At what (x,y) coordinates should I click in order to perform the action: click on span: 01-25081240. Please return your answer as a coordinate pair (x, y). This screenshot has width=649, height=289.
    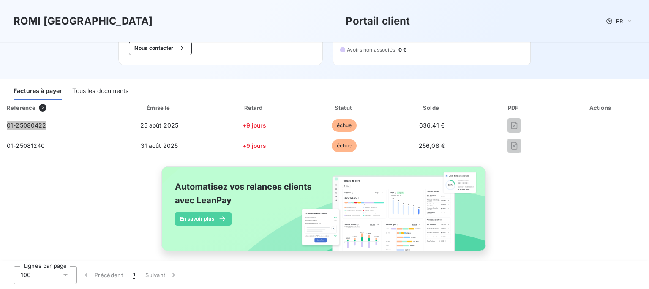
    Looking at the image, I should click on (26, 145).